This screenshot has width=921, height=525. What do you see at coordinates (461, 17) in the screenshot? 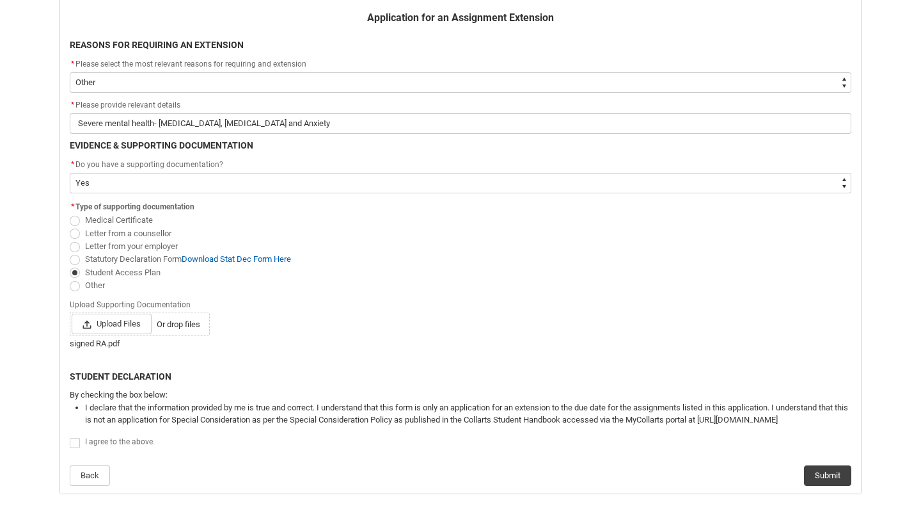
I see `b: Application for an Assignment Extension` at bounding box center [461, 17].